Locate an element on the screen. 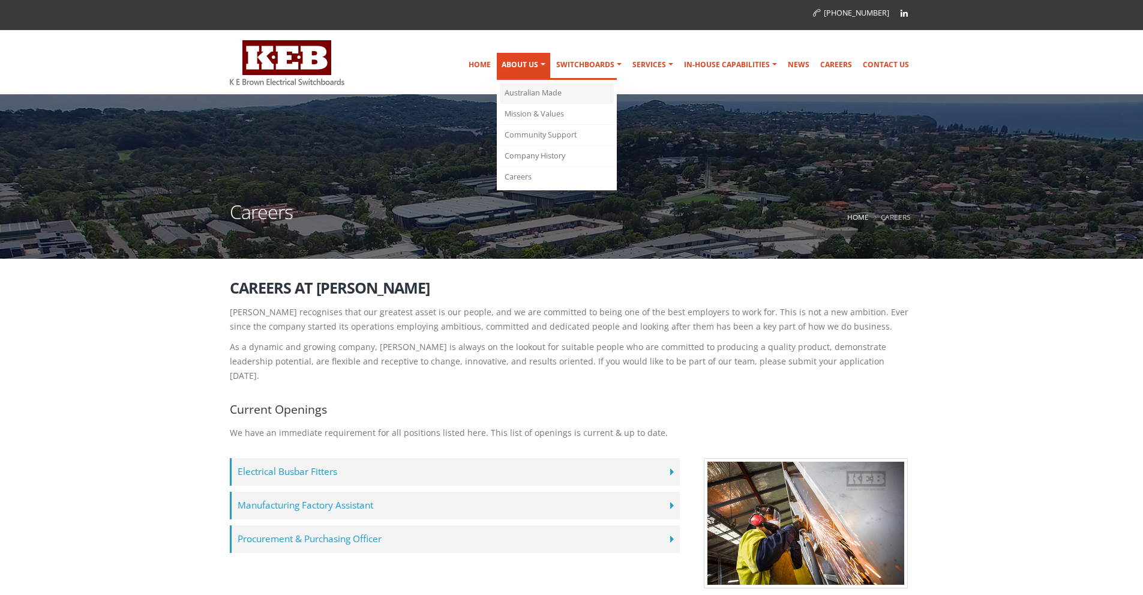 The height and width of the screenshot is (595, 1143). li: Careers is located at coordinates (891, 217).